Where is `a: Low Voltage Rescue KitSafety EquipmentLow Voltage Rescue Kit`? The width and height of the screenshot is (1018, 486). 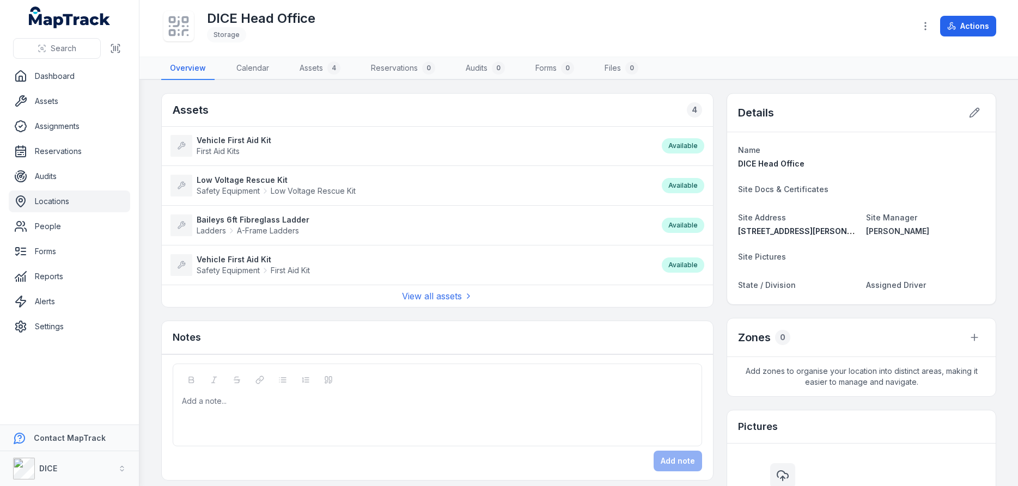 a: Low Voltage Rescue KitSafety EquipmentLow Voltage Rescue Kit is located at coordinates (411, 186).